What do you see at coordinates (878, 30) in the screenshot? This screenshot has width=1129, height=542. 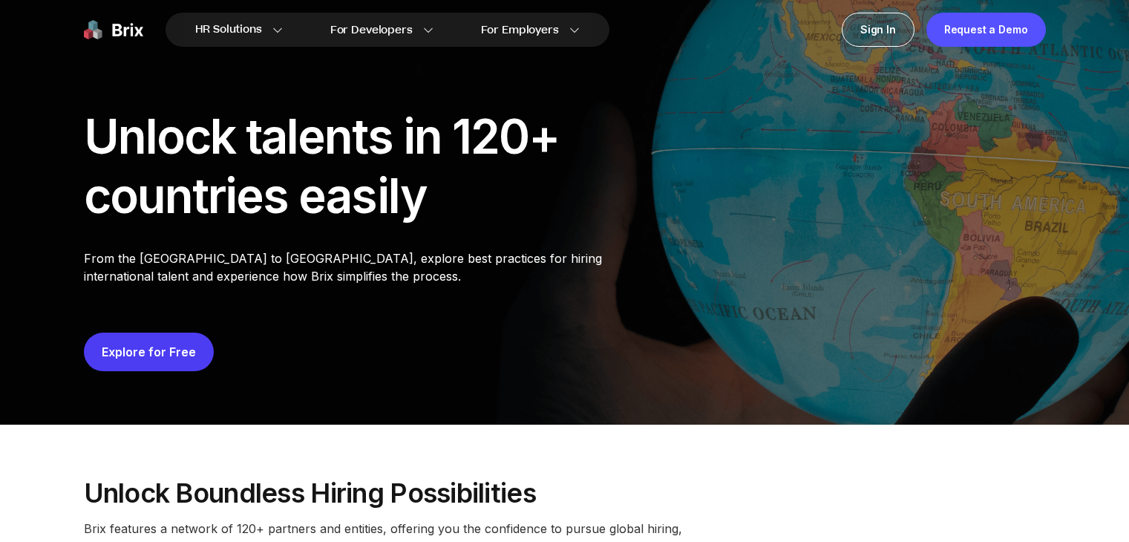 I see `a: Sign In` at bounding box center [878, 30].